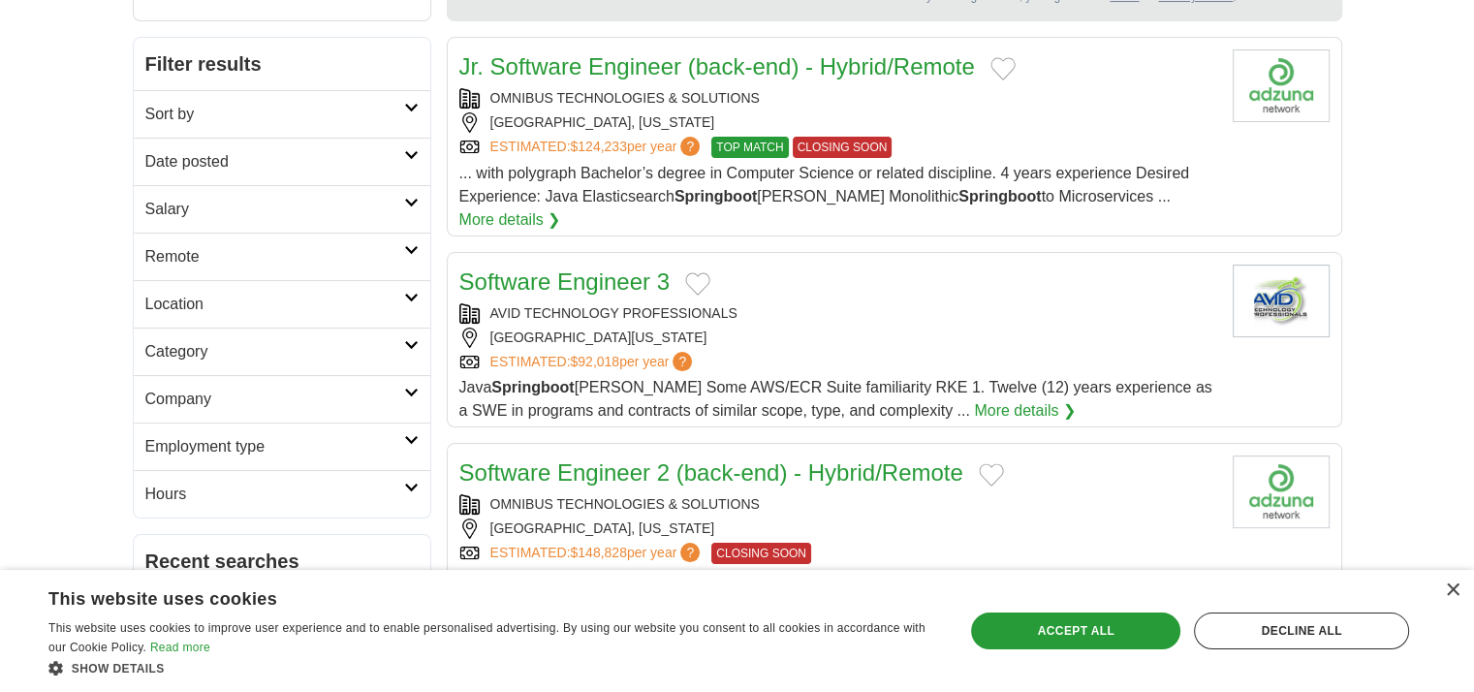  I want to click on a: Salary, so click(282, 208).